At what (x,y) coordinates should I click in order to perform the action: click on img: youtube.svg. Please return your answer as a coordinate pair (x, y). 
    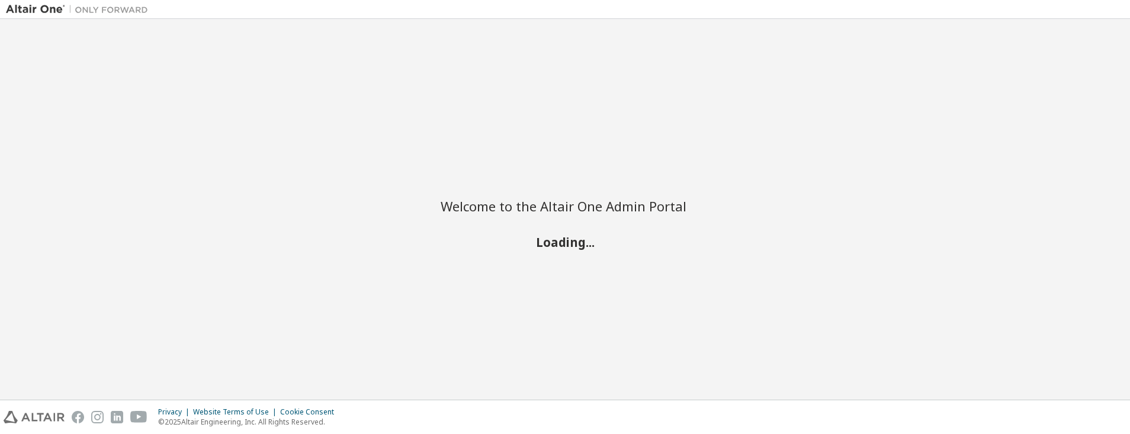
    Looking at the image, I should click on (139, 417).